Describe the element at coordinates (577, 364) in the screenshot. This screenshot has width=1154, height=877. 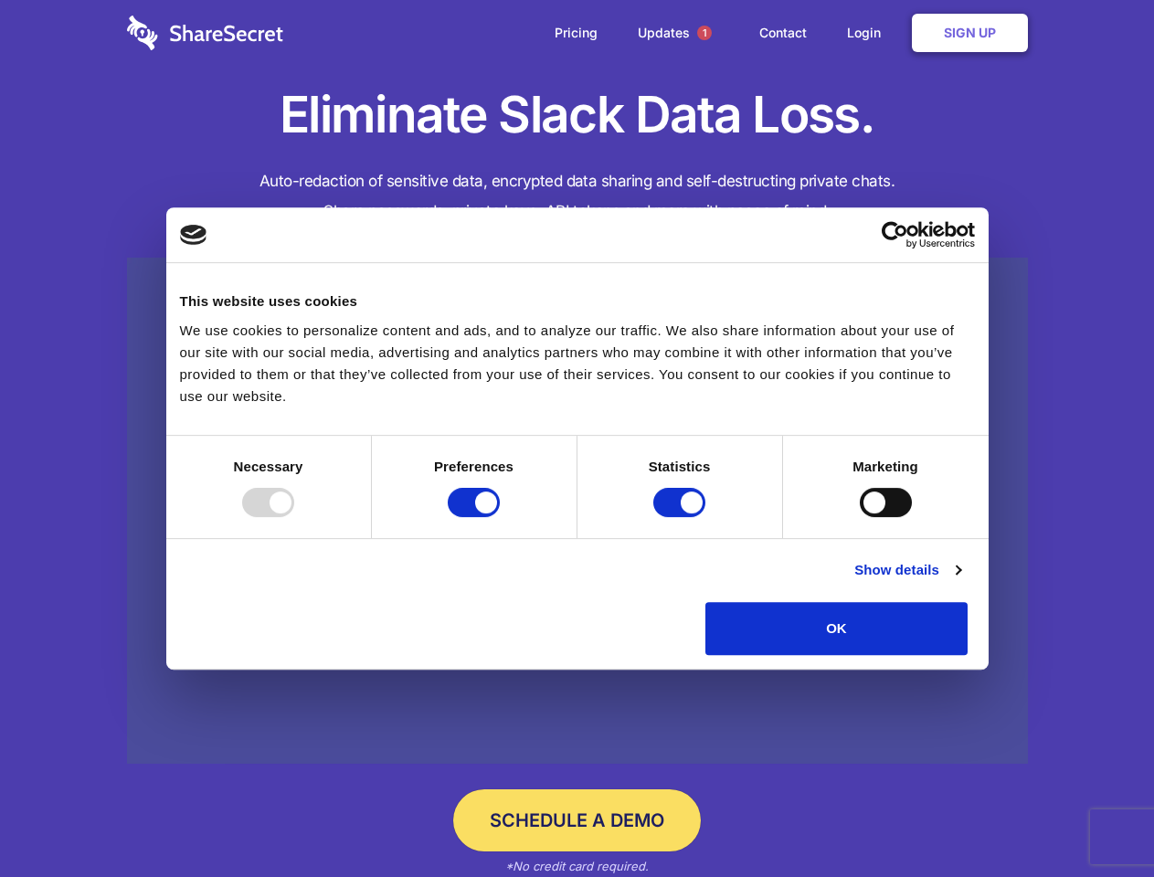
I see `div: We use cookies to personalize content and ads, and to analyze our traffic. We also share informat...` at that location.